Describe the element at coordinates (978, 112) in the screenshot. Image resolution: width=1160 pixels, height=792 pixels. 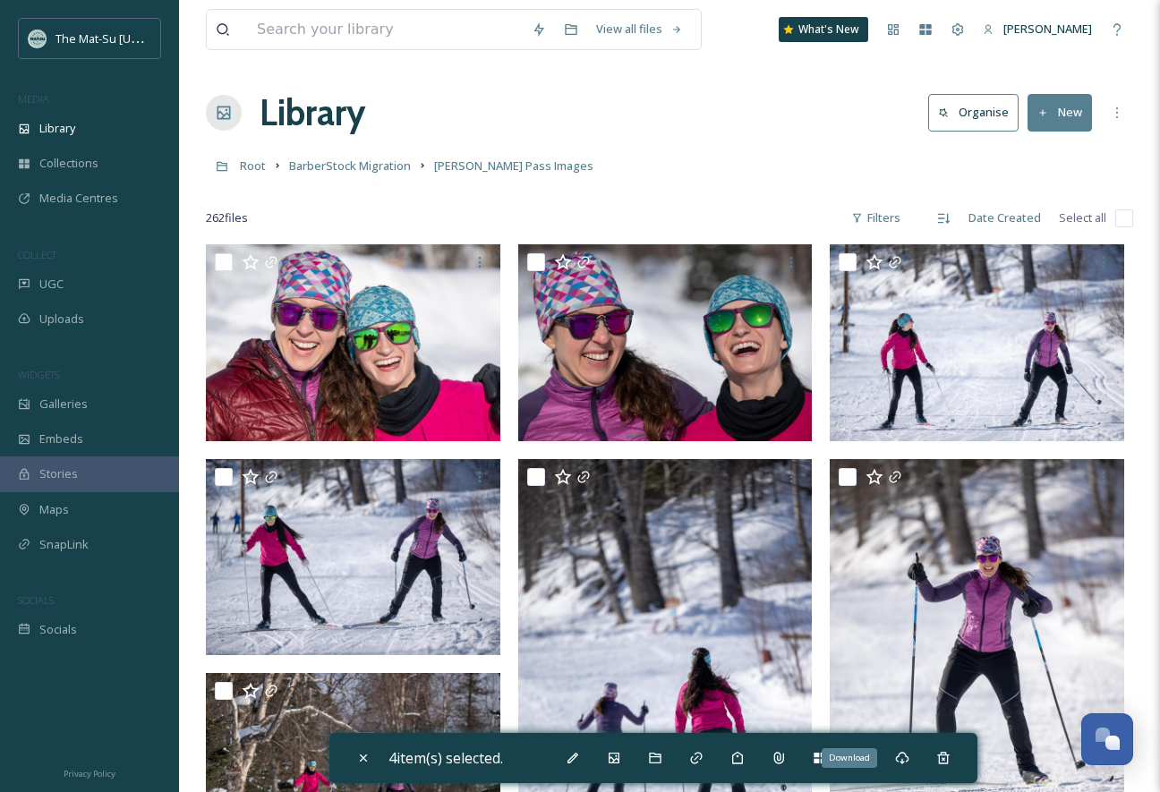
I see `a: Organise` at that location.